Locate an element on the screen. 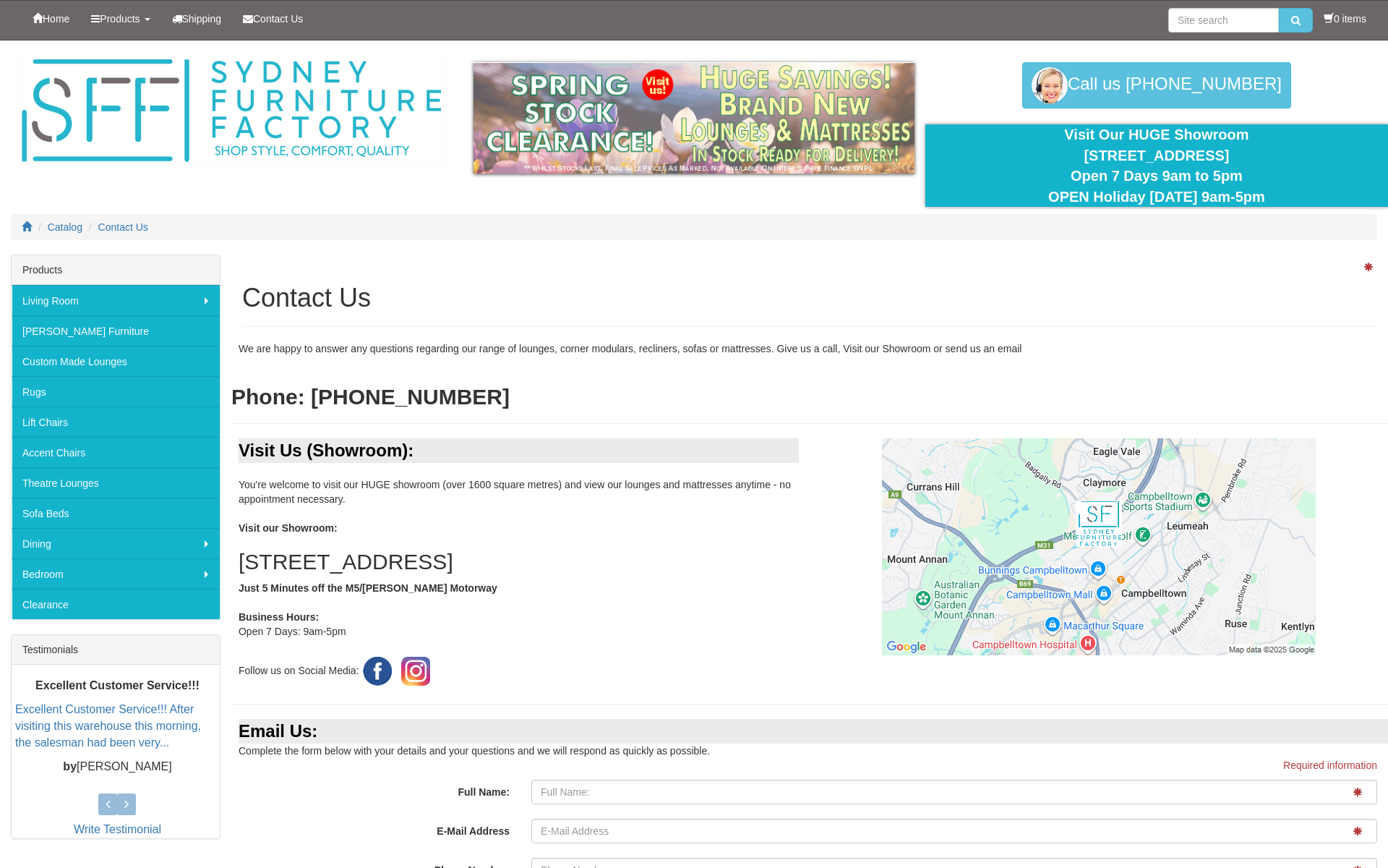  img: spring-sale.gif is located at coordinates (694, 118).